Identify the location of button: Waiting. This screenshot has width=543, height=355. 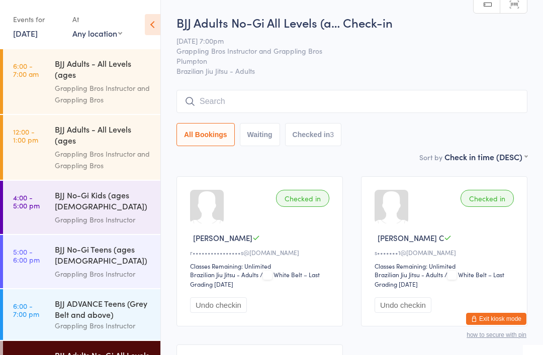
(260, 135).